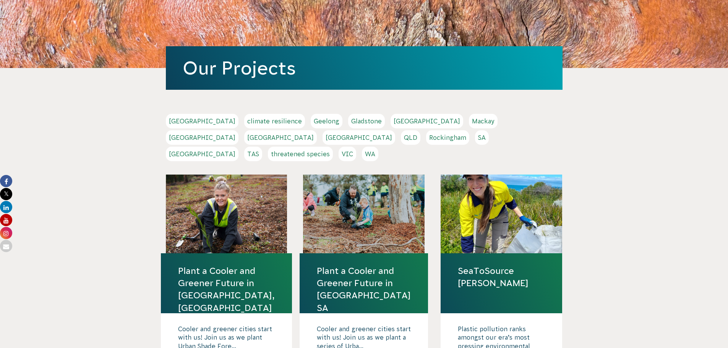 This screenshot has height=348, width=728. I want to click on a: Our Projects, so click(239, 68).